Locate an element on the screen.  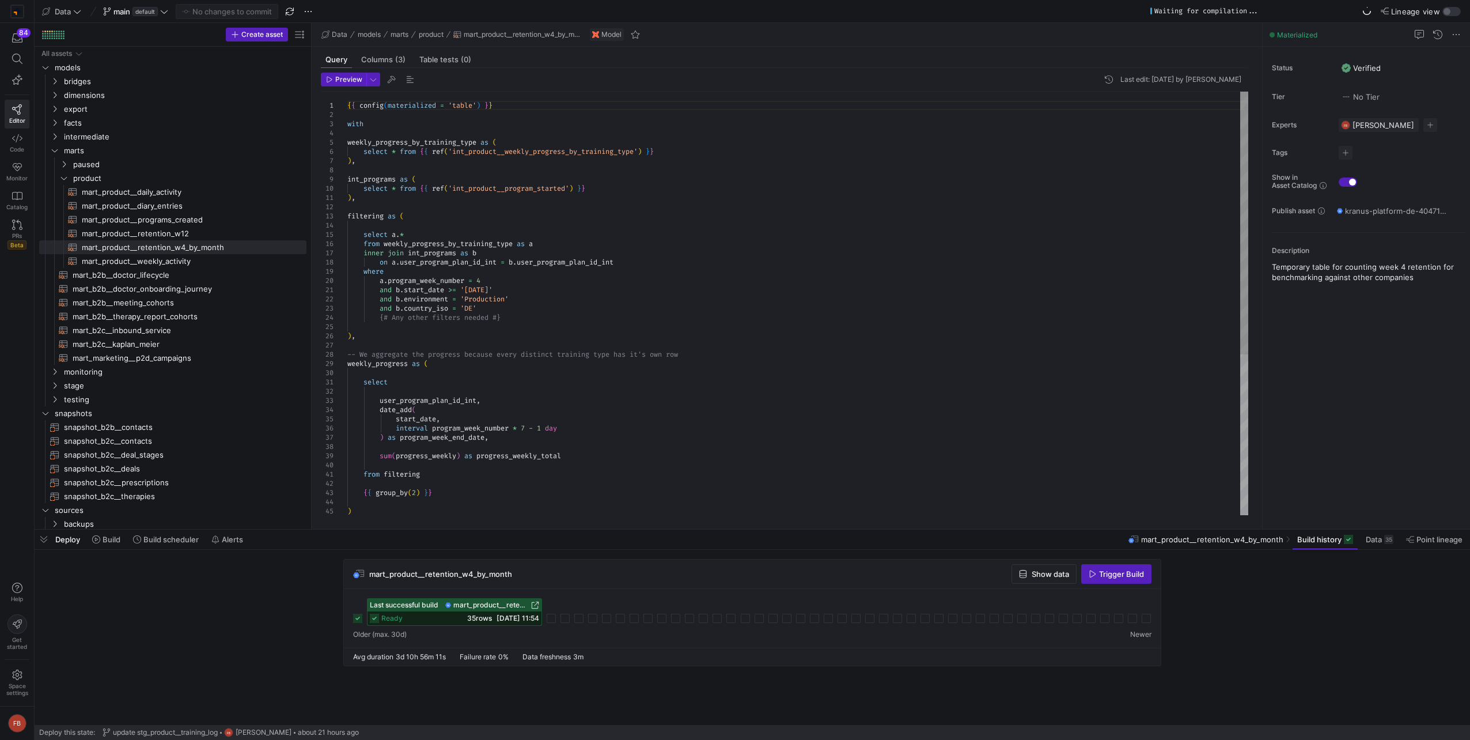
span: inner is located at coordinates (373, 253).